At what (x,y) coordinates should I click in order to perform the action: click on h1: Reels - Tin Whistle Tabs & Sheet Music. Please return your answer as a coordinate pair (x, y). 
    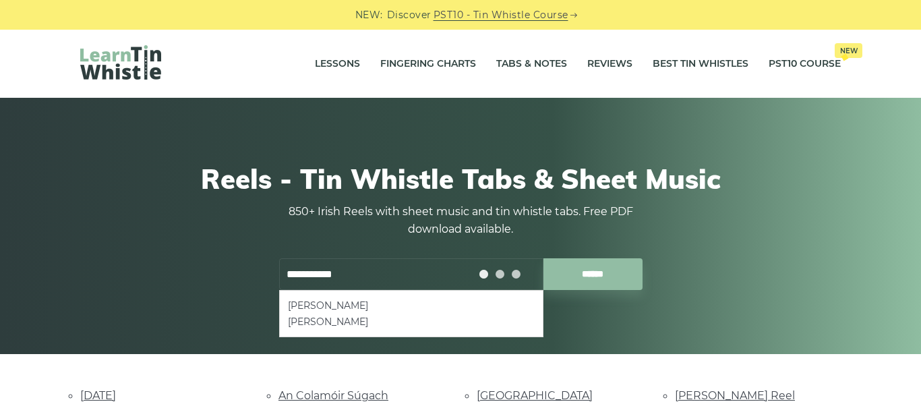
    Looking at the image, I should click on (460, 179).